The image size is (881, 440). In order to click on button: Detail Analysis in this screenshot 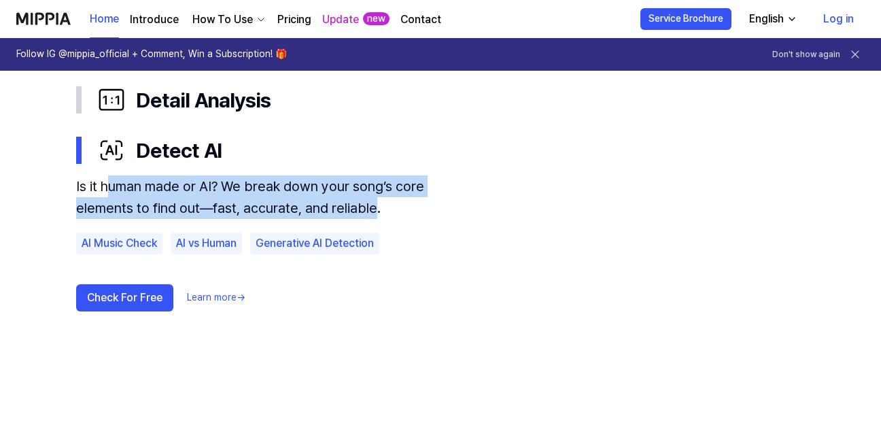, I will do `click(440, 100)`.